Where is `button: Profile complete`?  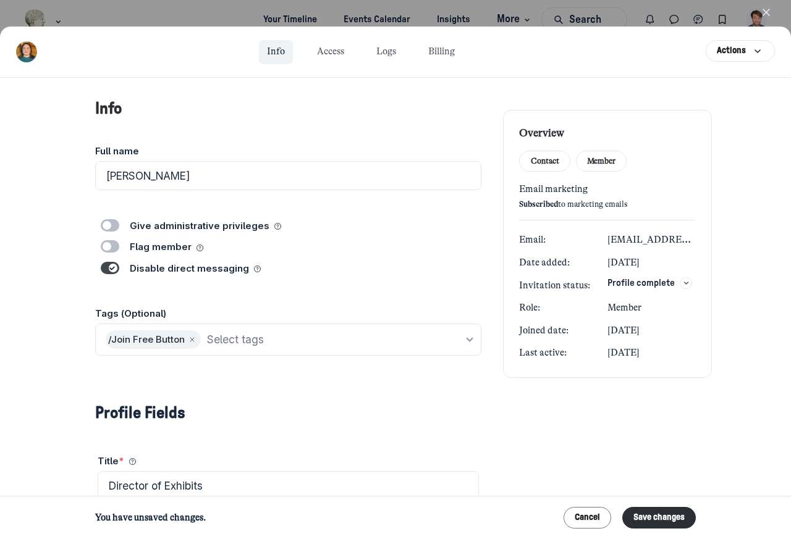 button: Profile complete is located at coordinates (649, 284).